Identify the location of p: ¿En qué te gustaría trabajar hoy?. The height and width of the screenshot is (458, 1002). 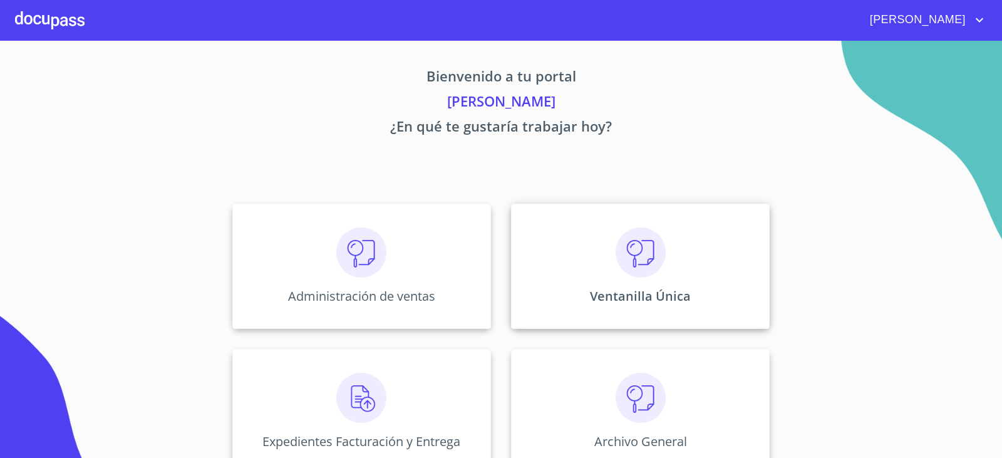
(501, 128).